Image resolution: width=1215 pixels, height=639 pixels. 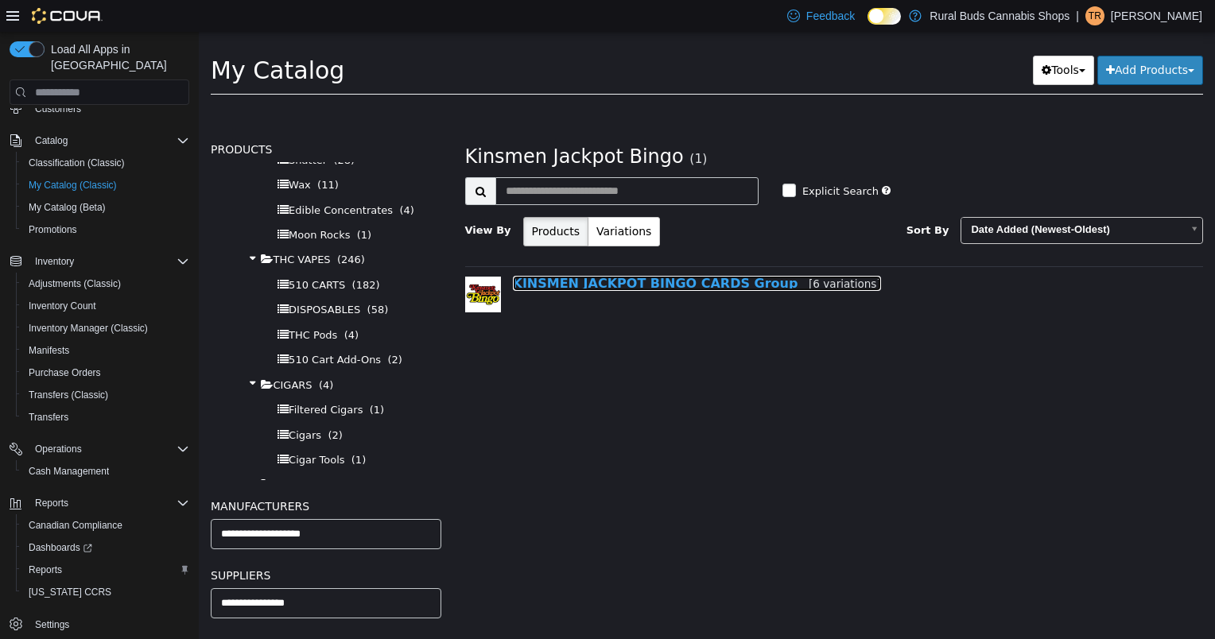 What do you see at coordinates (179, 277) in the screenshot?
I see `span: (58)` at bounding box center [179, 277].